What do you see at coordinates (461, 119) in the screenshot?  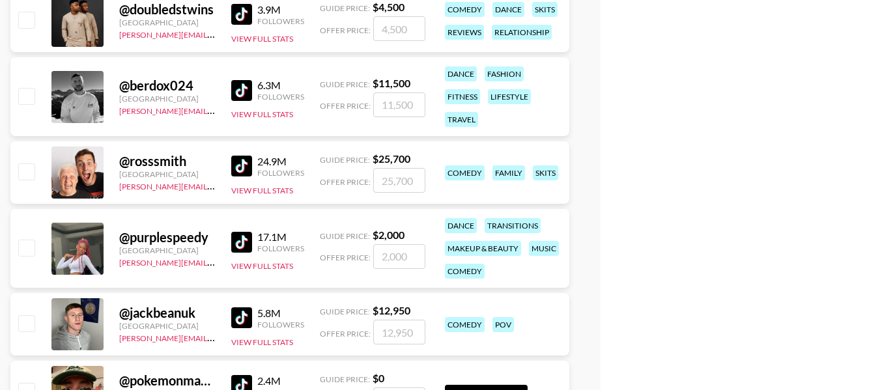 I see `div: travel` at bounding box center [461, 119].